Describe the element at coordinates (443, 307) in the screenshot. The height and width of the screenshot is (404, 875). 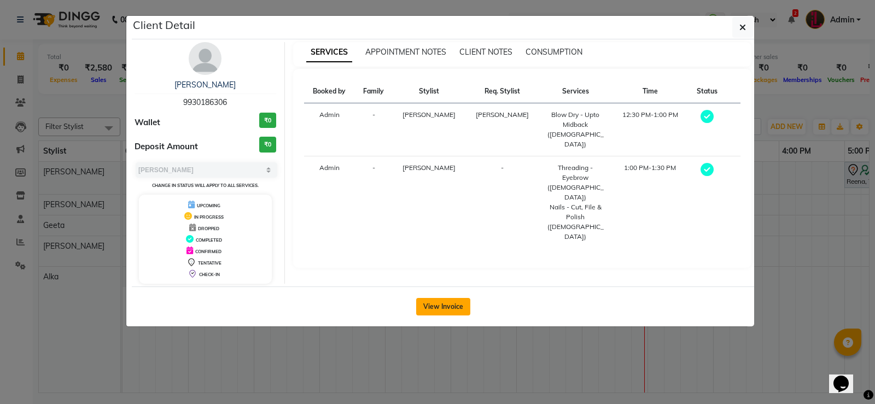
I see `button: View Invoice` at that location.